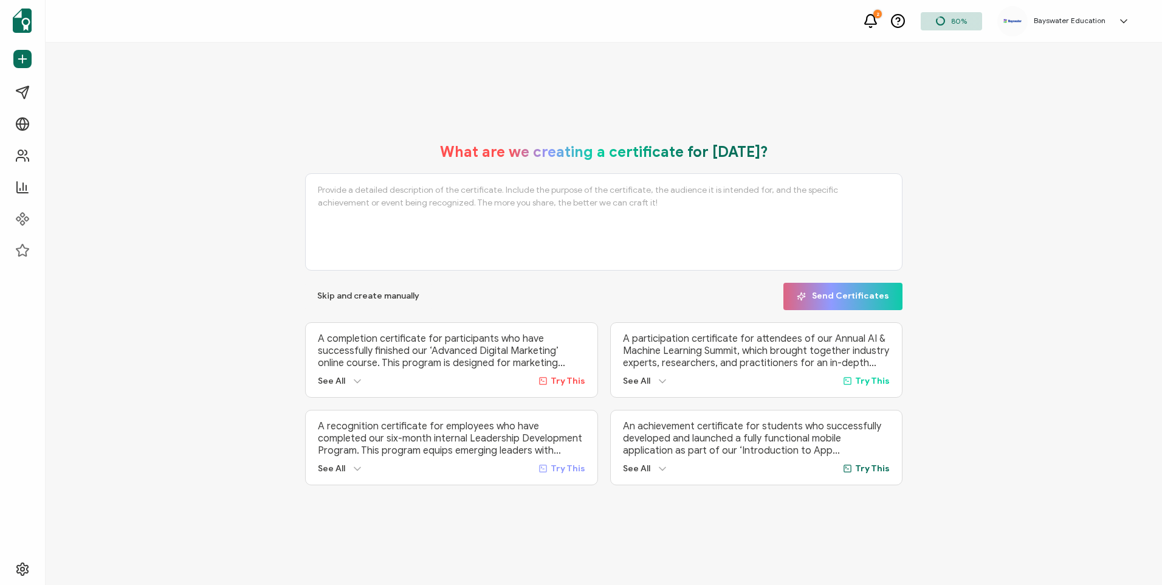 The height and width of the screenshot is (585, 1162). Describe the element at coordinates (451, 351) in the screenshot. I see `p: A completion certificate for participants who have successfully finished our ‘Advanced Digital Ma...` at that location.